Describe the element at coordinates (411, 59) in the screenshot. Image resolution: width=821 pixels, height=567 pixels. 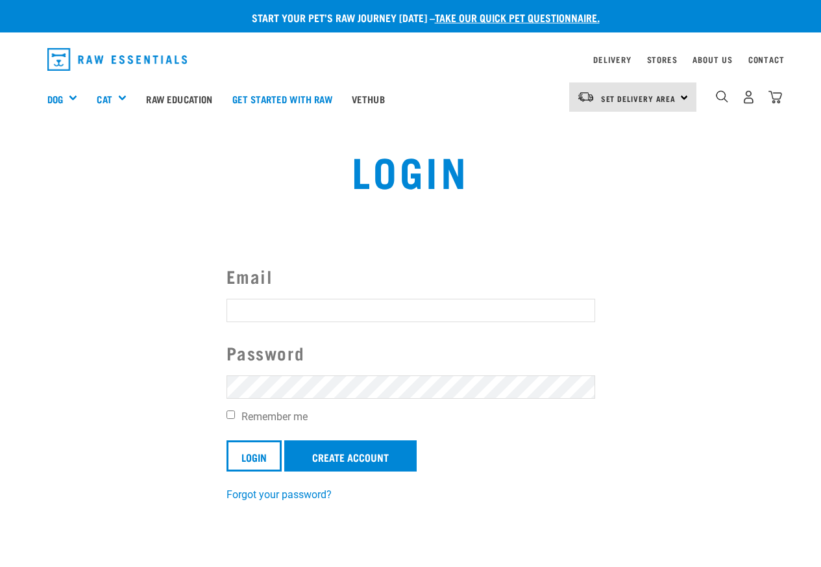
I see `nav: dropdown navigation` at that location.